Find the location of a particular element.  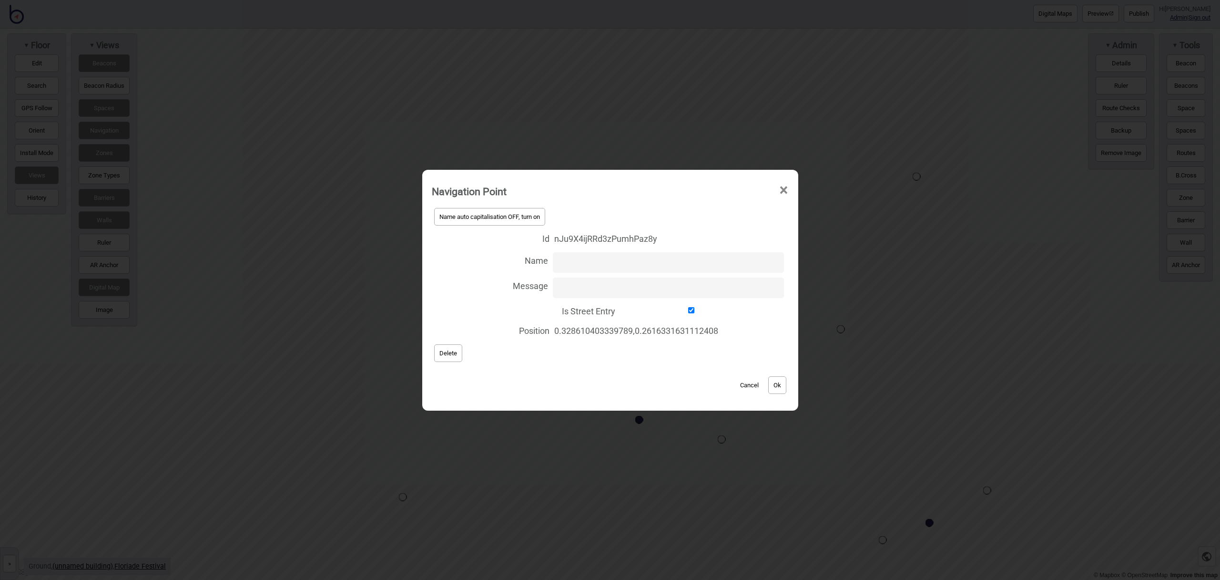

button: Cancel is located at coordinates (749, 385).